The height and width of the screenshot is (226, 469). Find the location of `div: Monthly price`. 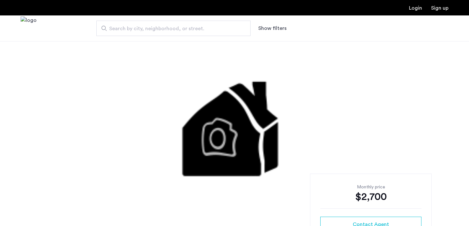

div: Monthly price is located at coordinates (371, 187).